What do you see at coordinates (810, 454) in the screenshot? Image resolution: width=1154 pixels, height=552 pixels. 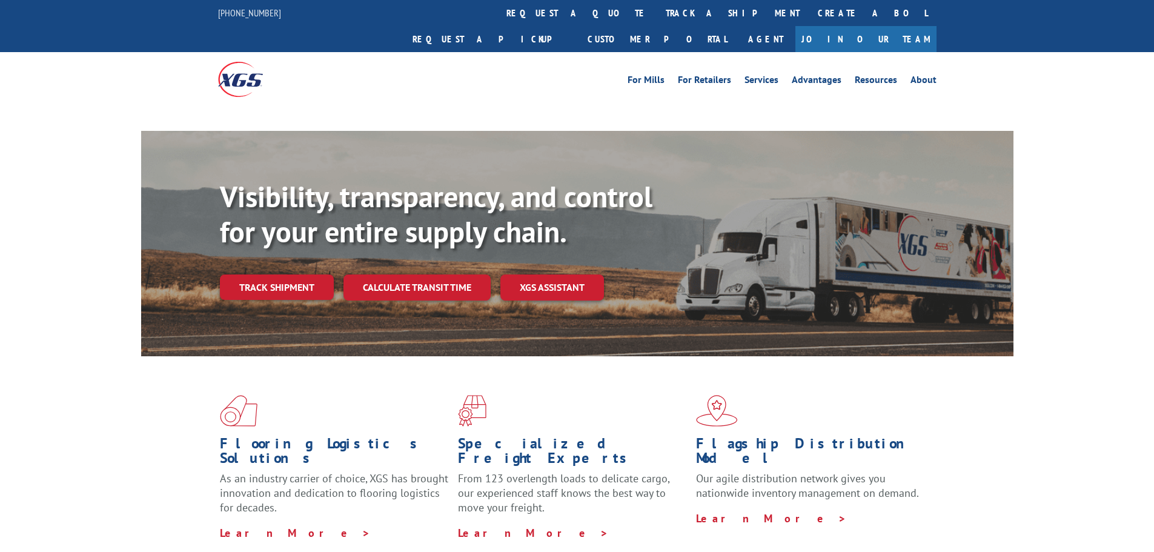 I see `h1: Flagship Distribution Model` at bounding box center [810, 454].